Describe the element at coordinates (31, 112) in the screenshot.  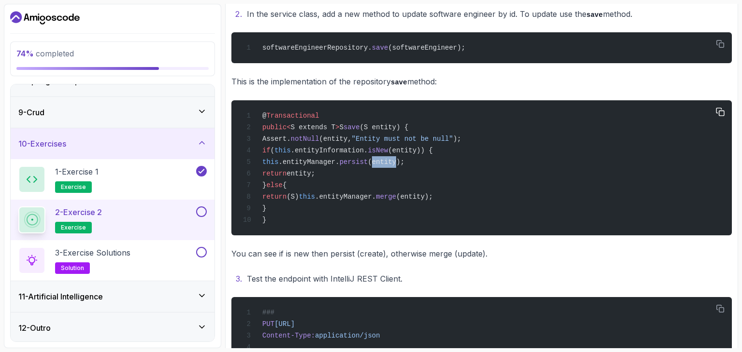
I see `h3: 9 - Crud` at that location.